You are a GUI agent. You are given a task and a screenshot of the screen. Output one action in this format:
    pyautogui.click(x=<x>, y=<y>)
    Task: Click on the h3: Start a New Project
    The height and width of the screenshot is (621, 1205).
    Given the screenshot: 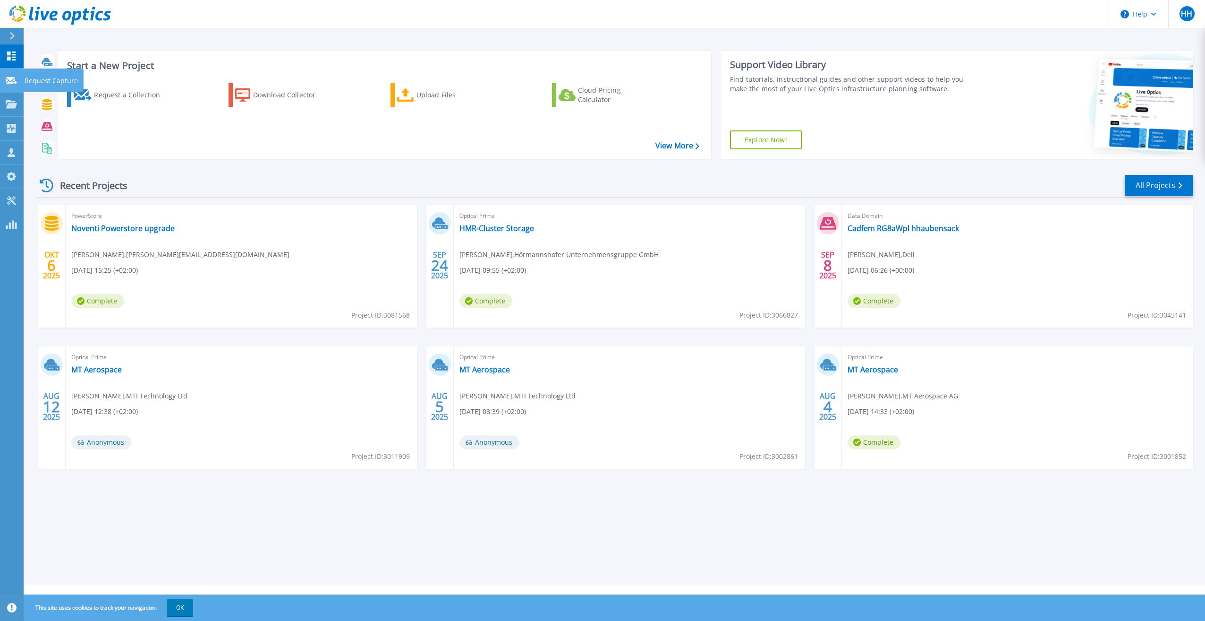 What is the action you would take?
    pyautogui.click(x=383, y=66)
    